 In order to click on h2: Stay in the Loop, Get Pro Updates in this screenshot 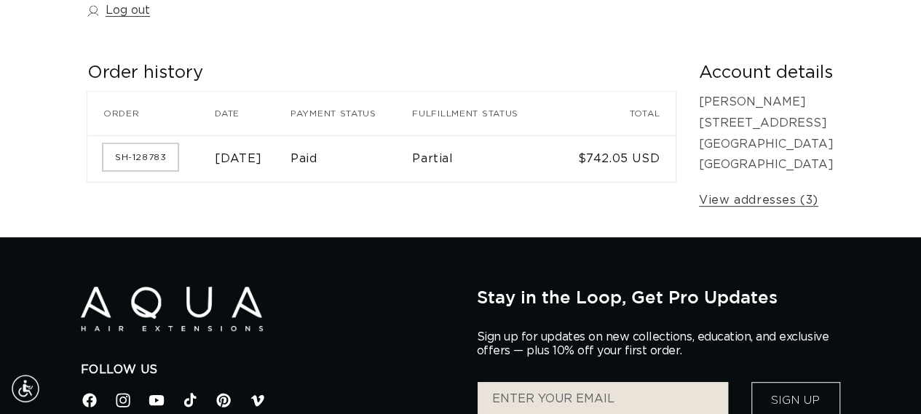, I will do `click(659, 297)`.